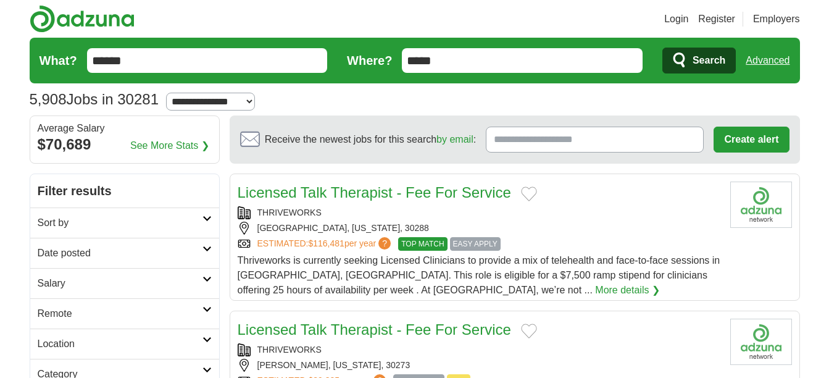  Describe the element at coordinates (370, 139) in the screenshot. I see `span: Receive the newest jobs for this search :` at that location.